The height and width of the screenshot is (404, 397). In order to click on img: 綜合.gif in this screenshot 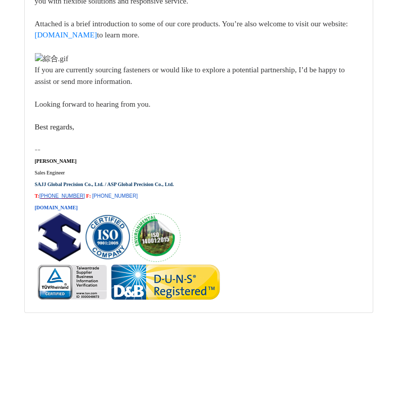, I will do `click(52, 59)`.